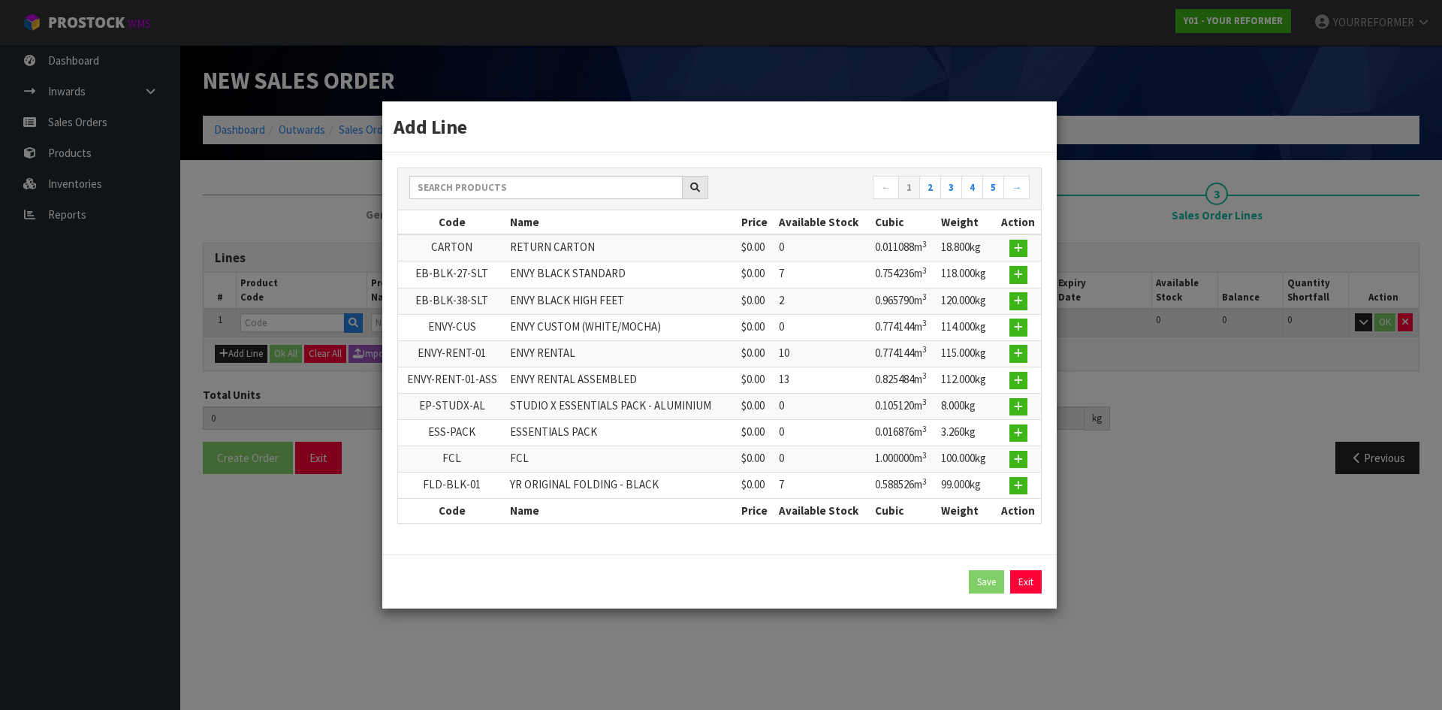 The height and width of the screenshot is (710, 1442). I want to click on h3: Add Line, so click(720, 126).